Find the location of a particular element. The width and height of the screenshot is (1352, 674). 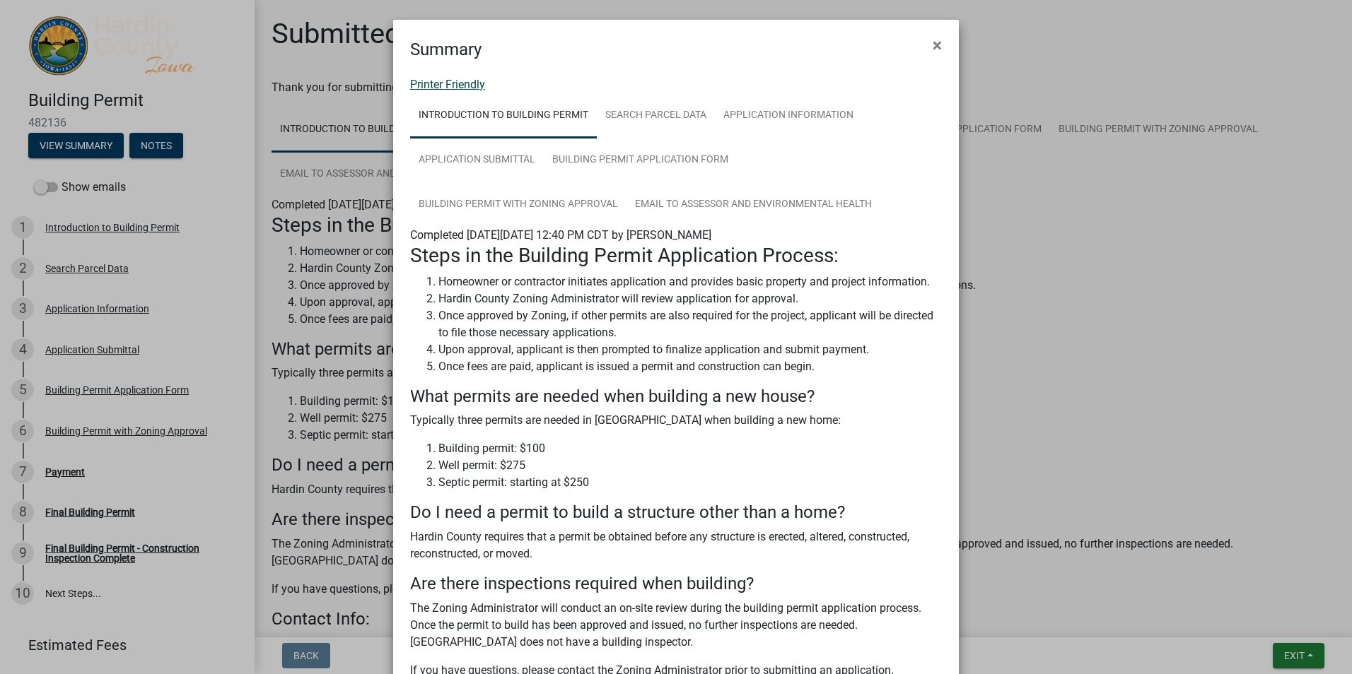

li: Homeowner or contractor initiates application and provides basic property and project information. is located at coordinates (690, 282).